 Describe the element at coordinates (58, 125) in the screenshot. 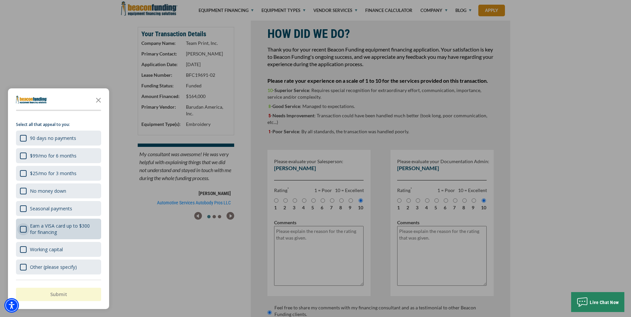

I see `p: Select all that appeal to you:` at that location.